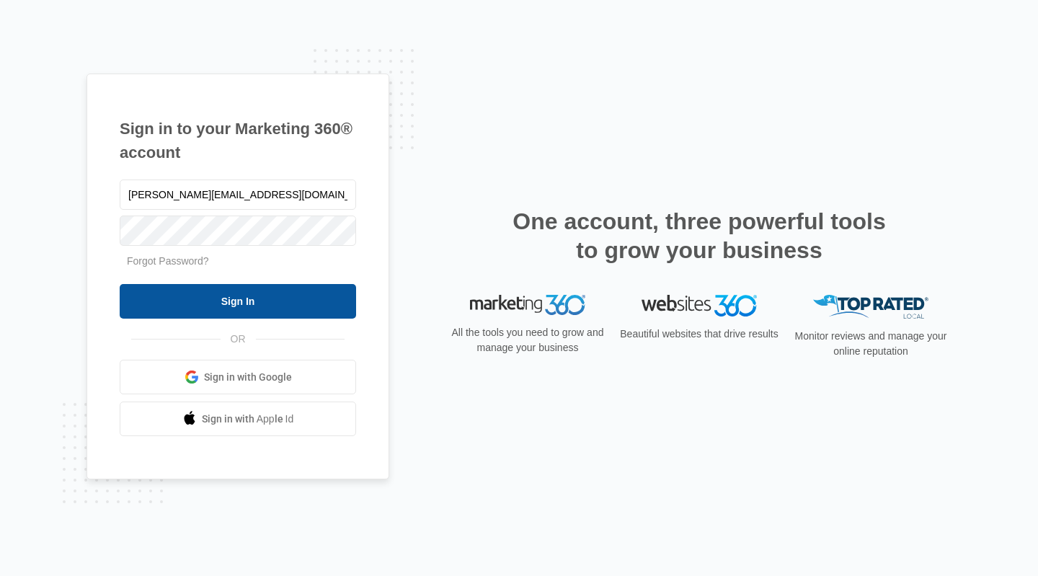 This screenshot has width=1038, height=576. Describe the element at coordinates (870, 306) in the screenshot. I see `img: Top Rated Local` at that location.